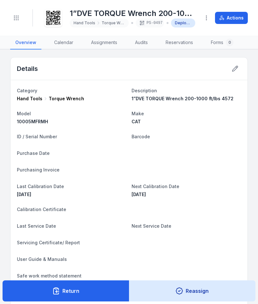  I want to click on button: Toggle navigation, so click(16, 18).